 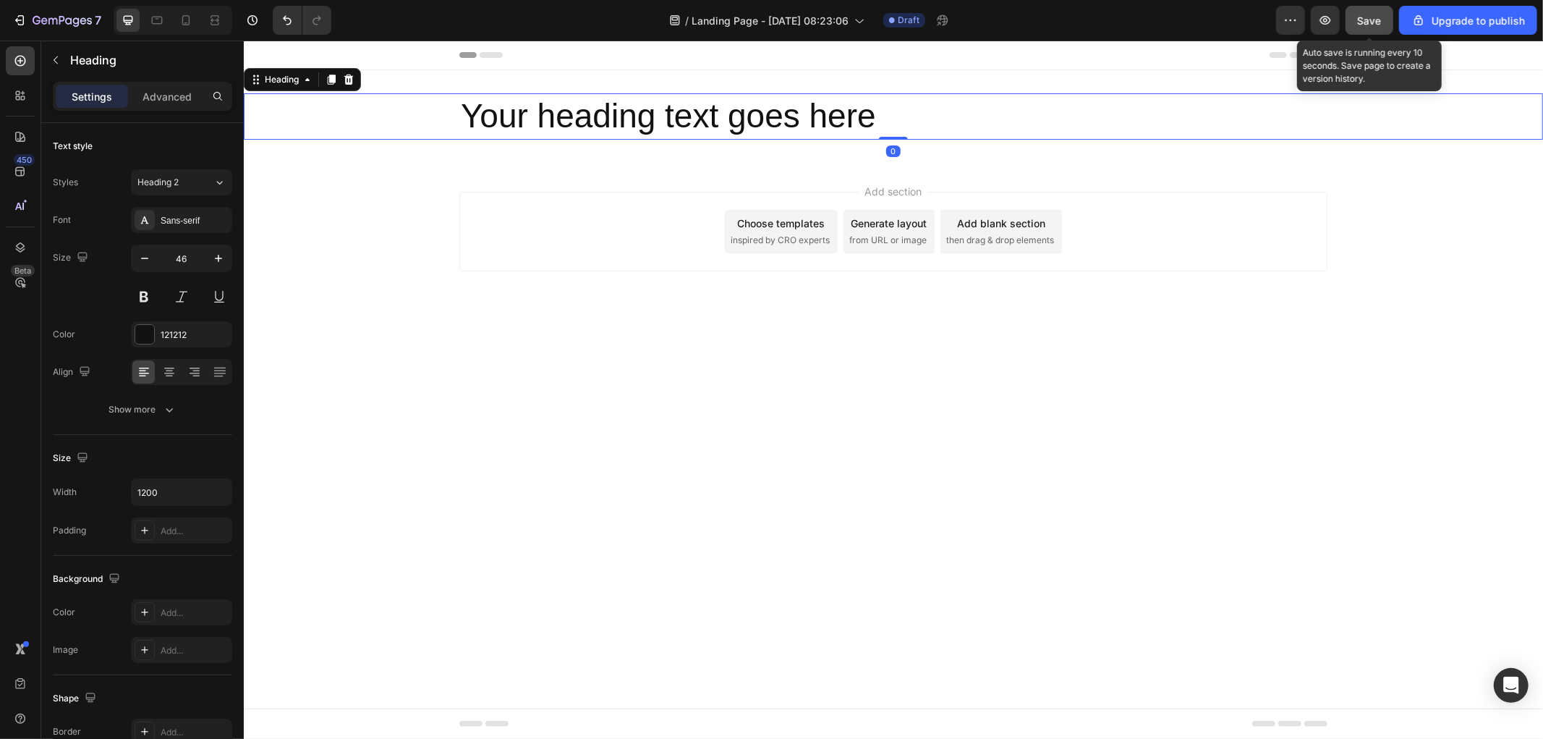 What do you see at coordinates (650, 111) in the screenshot?
I see `div: 0` at bounding box center [650, 111].